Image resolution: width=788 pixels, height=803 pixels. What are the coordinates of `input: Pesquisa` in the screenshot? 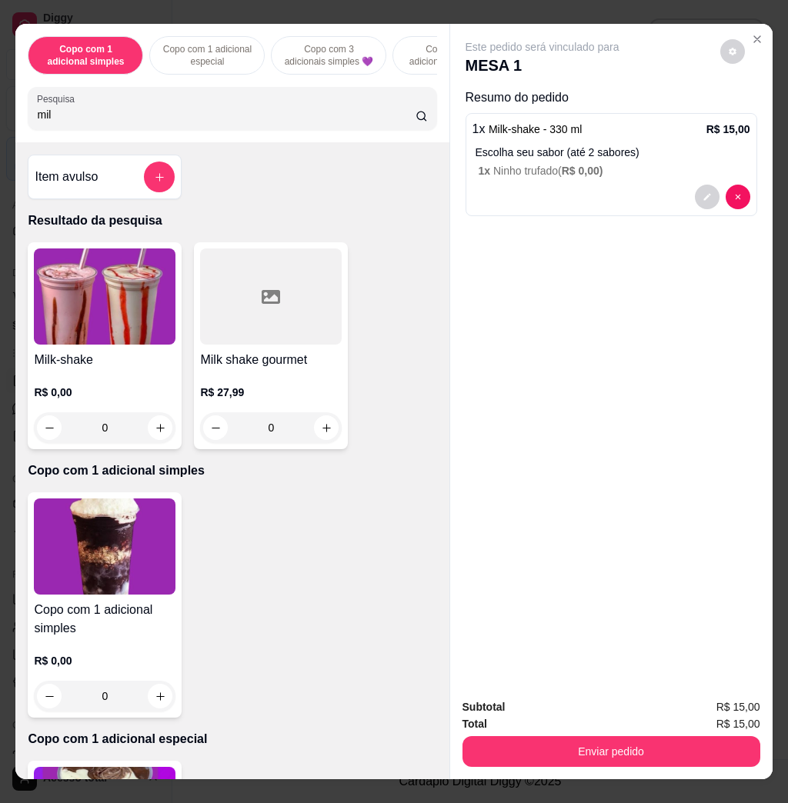 It's located at (226, 115).